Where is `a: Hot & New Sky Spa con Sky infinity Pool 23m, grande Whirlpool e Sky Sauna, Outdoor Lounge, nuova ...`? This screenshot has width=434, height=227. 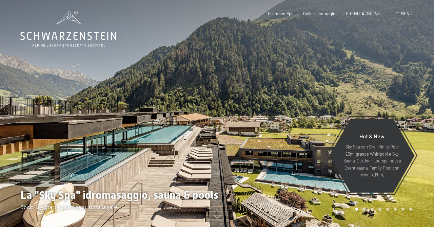
a: Hot & New Sky Spa con Sky infinity Pool 23m, grande Whirlpool e Sky Sauna, Outdoor Lounge, nuova ... is located at coordinates (372, 155).